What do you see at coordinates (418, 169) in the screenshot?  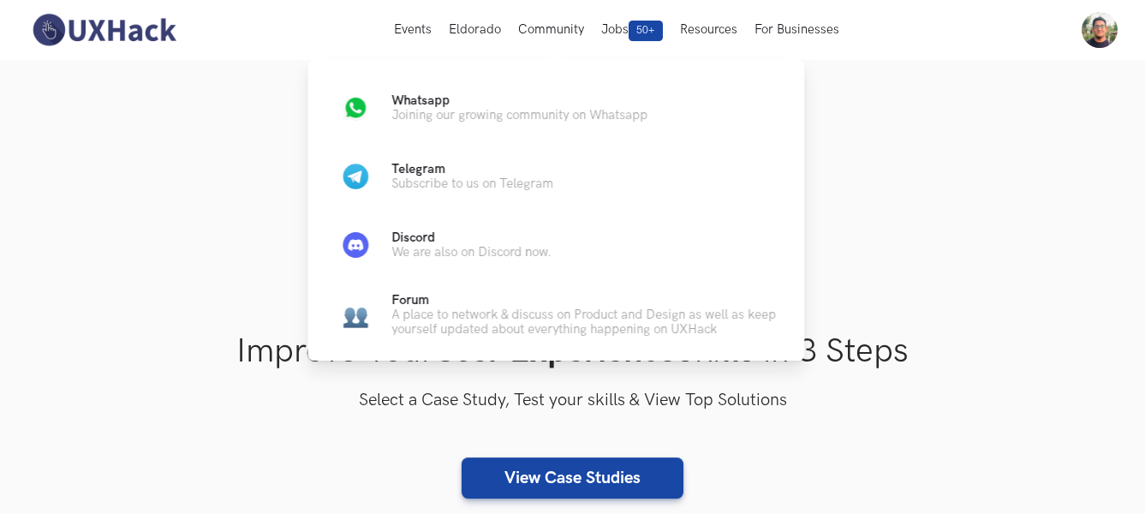 I see `span: Telegram` at bounding box center [418, 169].